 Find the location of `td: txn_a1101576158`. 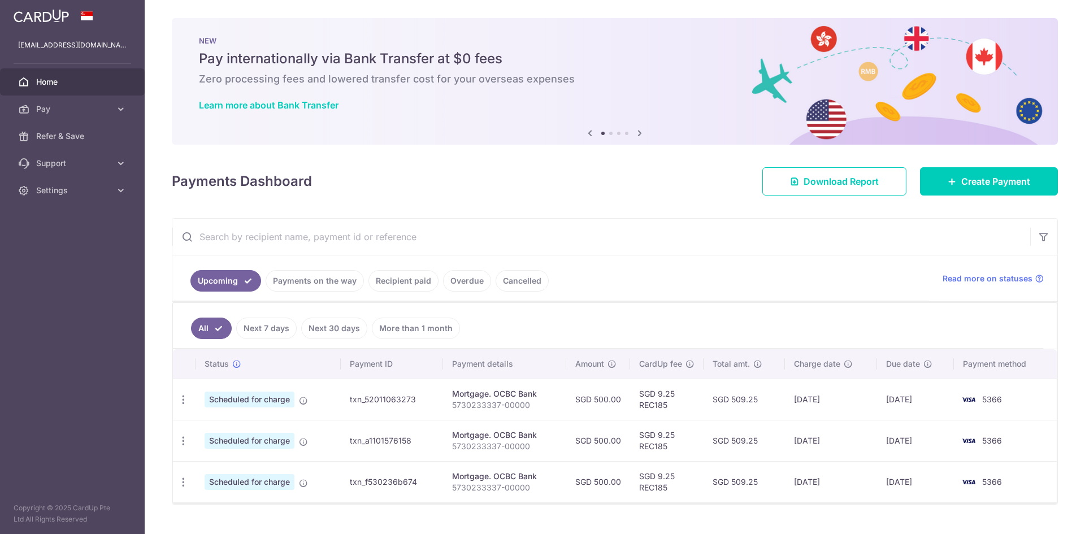

td: txn_a1101576158 is located at coordinates (392, 440).